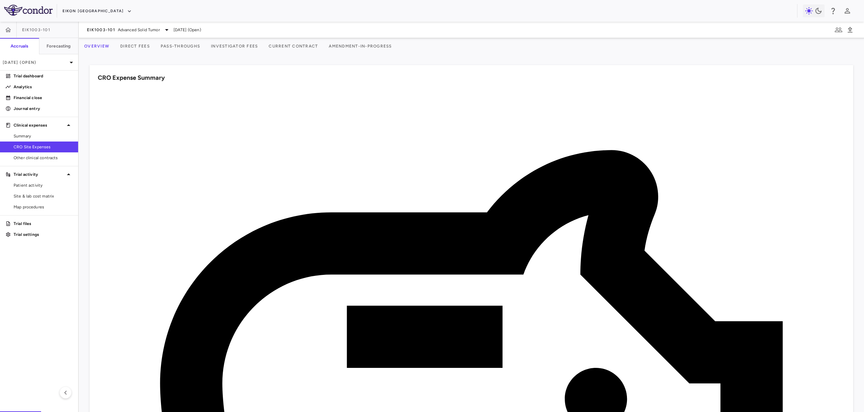 The width and height of the screenshot is (864, 412). What do you see at coordinates (43, 207) in the screenshot?
I see `span: Map procedures` at bounding box center [43, 207].